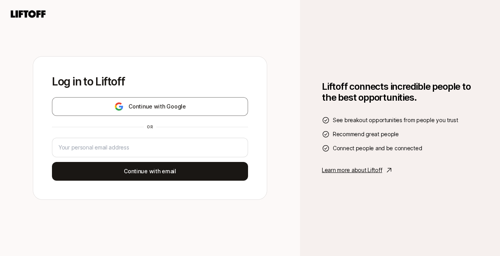 The image size is (500, 256). Describe the element at coordinates (400, 92) in the screenshot. I see `h1: Liftoff connects incredible people to the best opportunities.` at that location.